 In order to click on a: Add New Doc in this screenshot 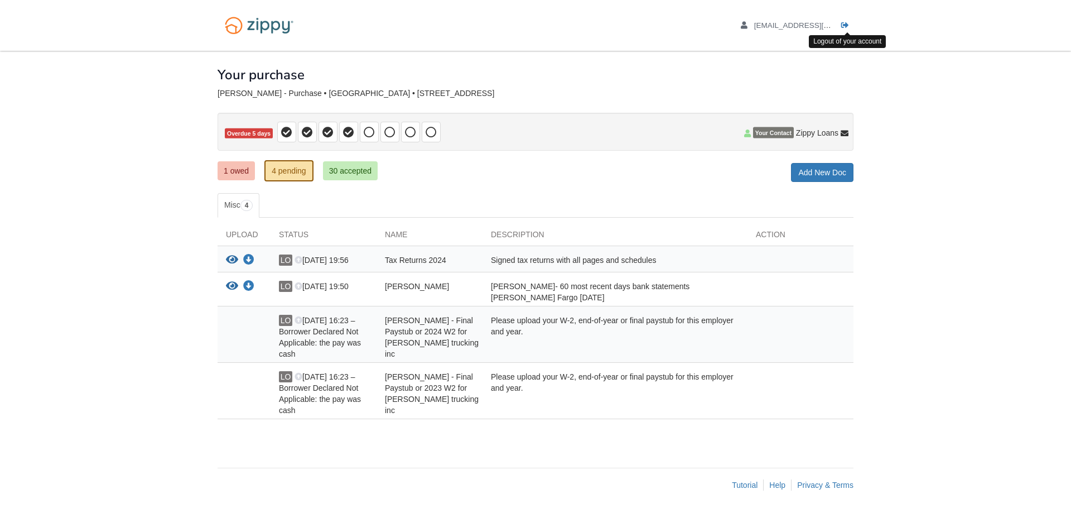, I will do `click(823, 172)`.